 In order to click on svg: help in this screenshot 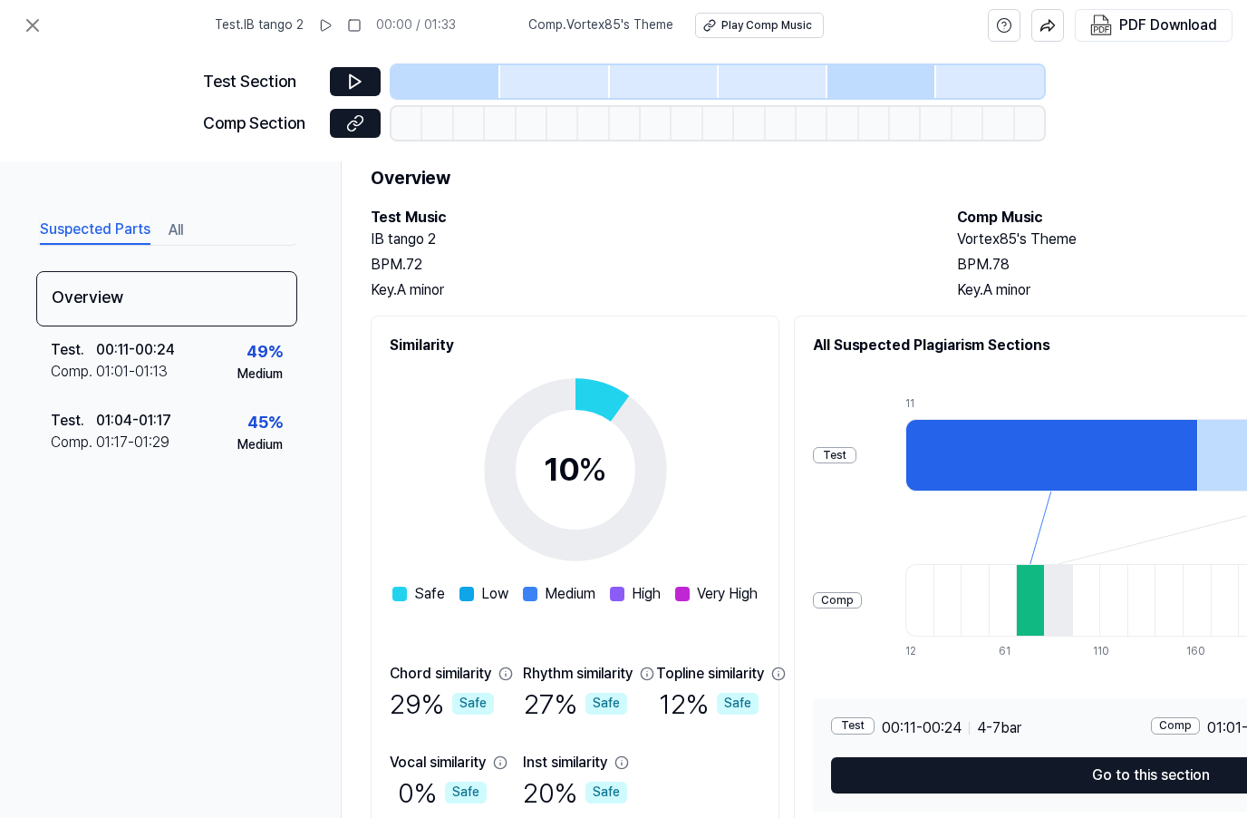, I will do `click(1005, 25)`.